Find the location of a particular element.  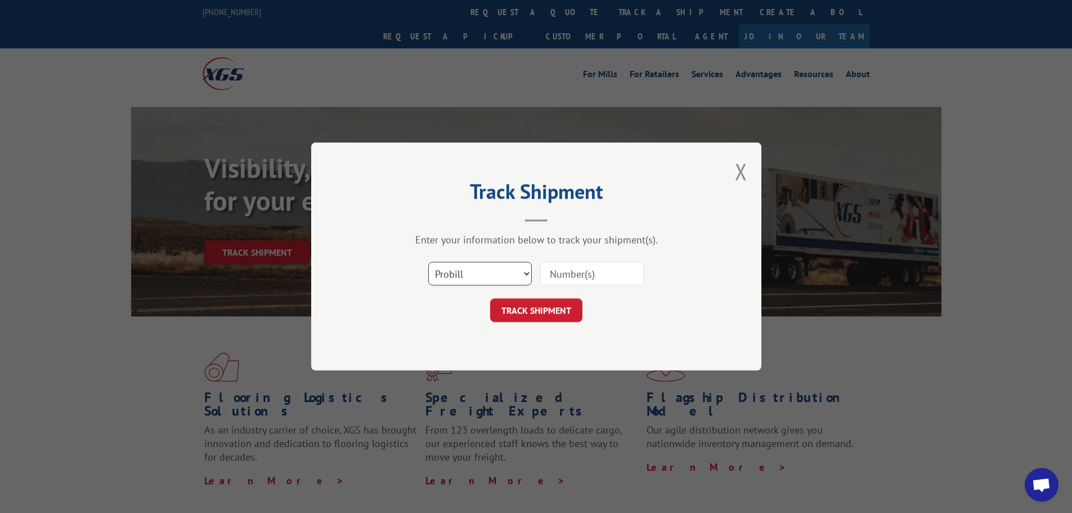

div: Enter your information below to track your shipment(s). is located at coordinates (536, 239).